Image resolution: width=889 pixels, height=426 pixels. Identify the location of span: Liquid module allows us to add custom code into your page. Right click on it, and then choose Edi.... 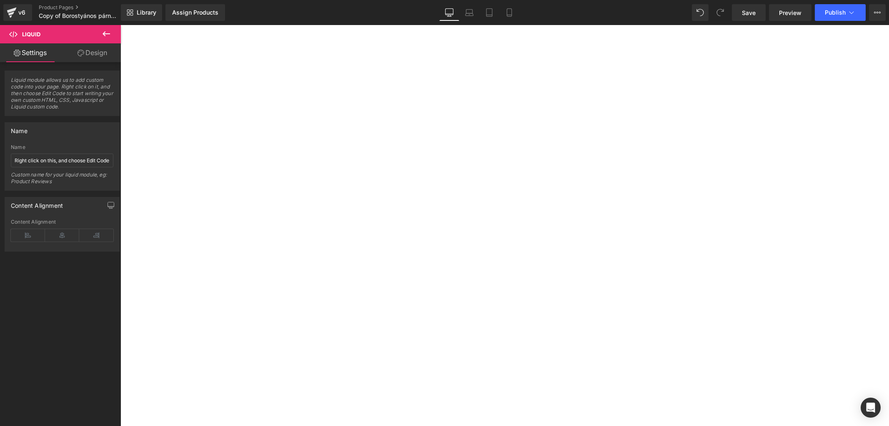
(62, 96).